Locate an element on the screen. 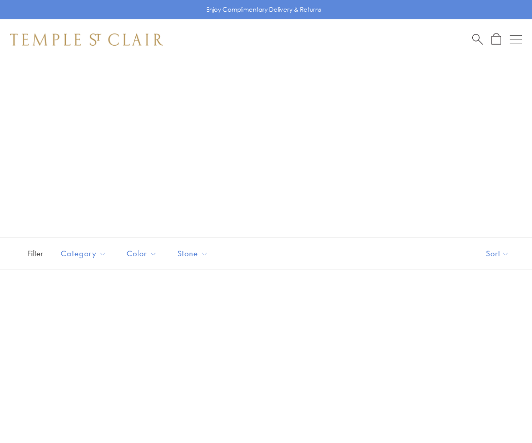 The image size is (532, 443). button: Show sort by is located at coordinates (498, 253).